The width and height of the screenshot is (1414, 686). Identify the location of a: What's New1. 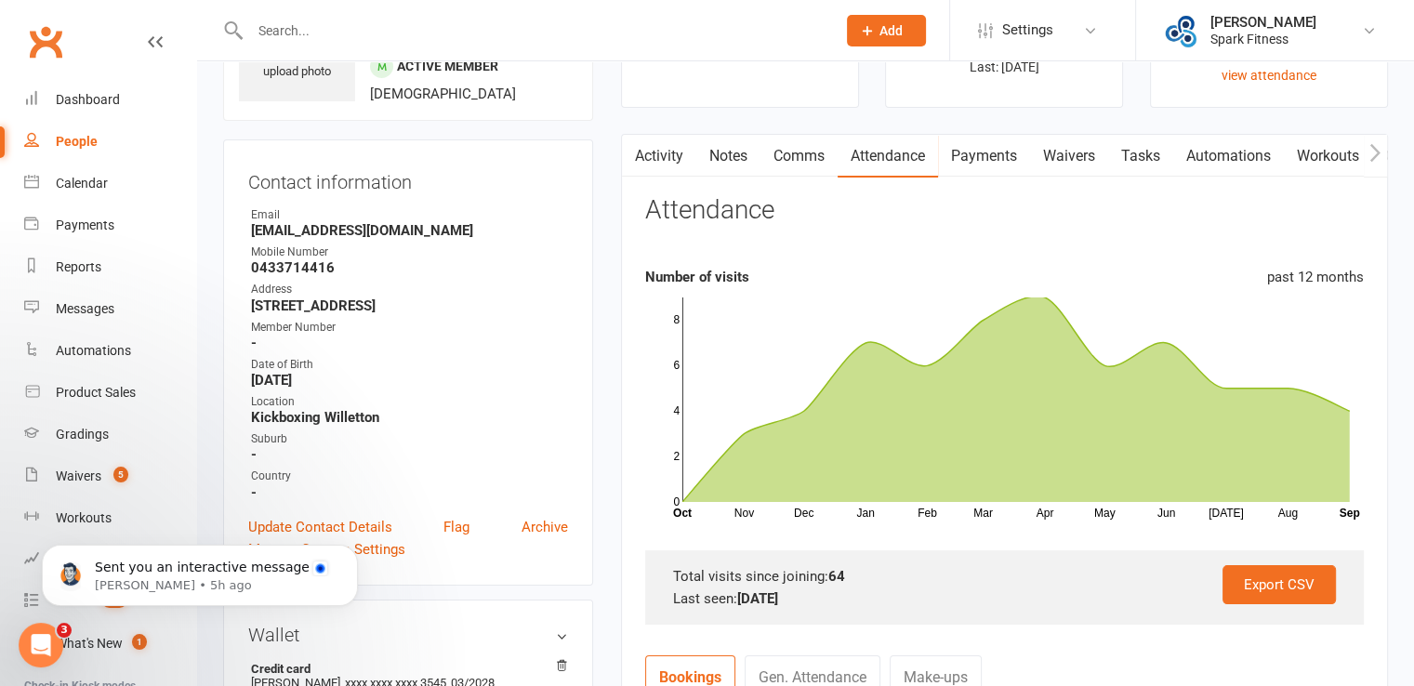
(110, 644).